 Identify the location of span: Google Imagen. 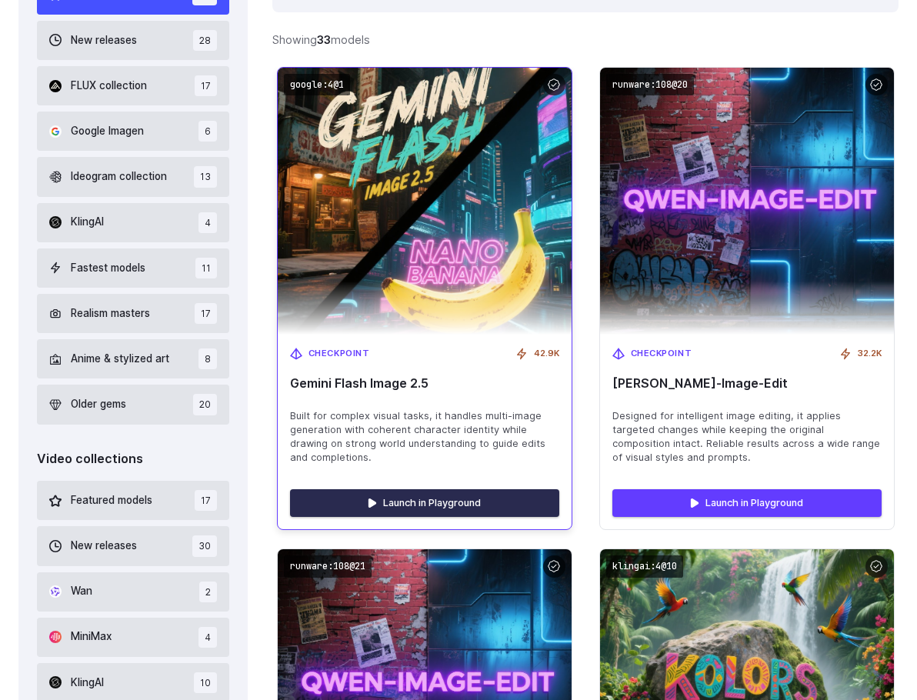
(107, 131).